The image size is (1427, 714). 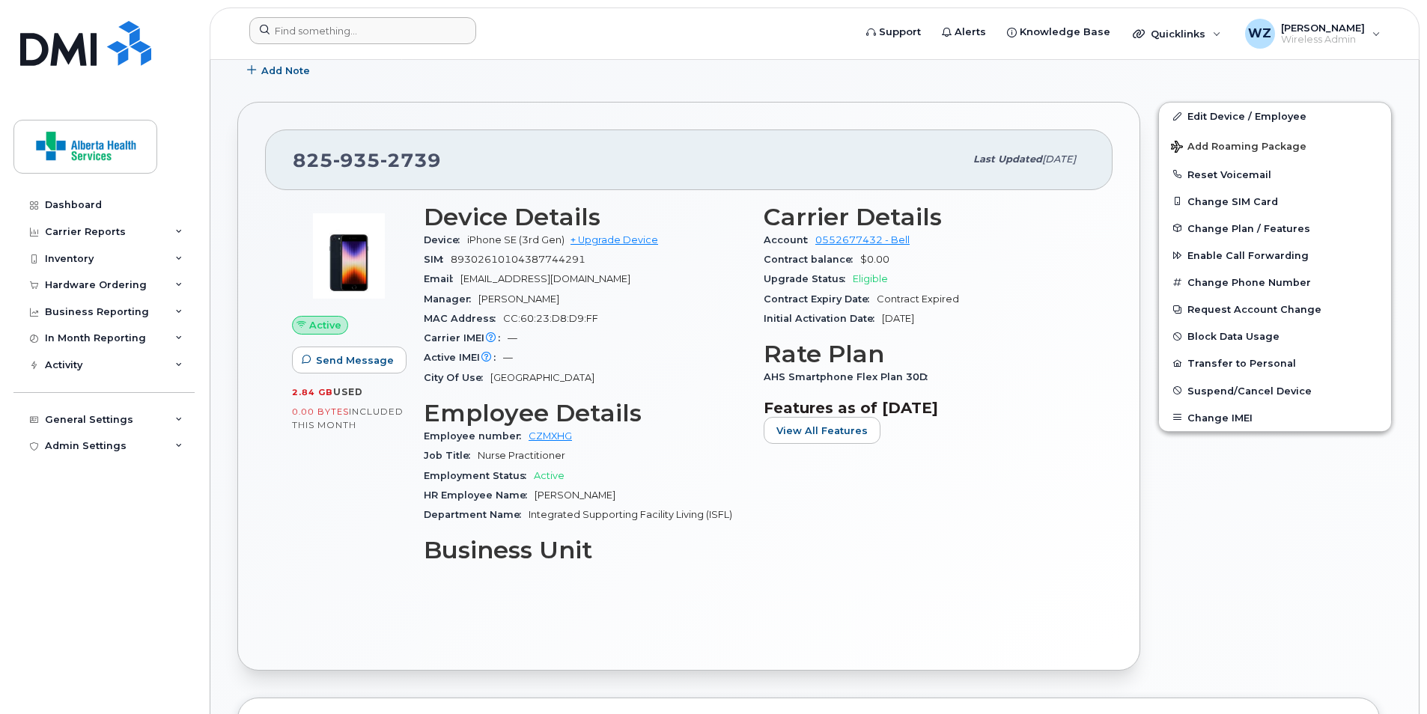 What do you see at coordinates (1177, 34) in the screenshot?
I see `div: Quicklinks` at bounding box center [1177, 34].